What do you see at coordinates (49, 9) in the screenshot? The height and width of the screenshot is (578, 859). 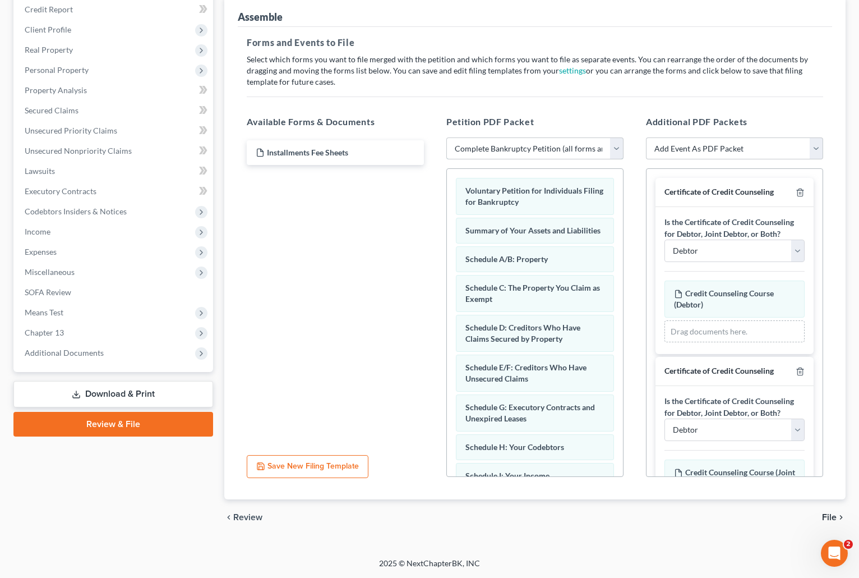 I see `span: Credit Report` at bounding box center [49, 9].